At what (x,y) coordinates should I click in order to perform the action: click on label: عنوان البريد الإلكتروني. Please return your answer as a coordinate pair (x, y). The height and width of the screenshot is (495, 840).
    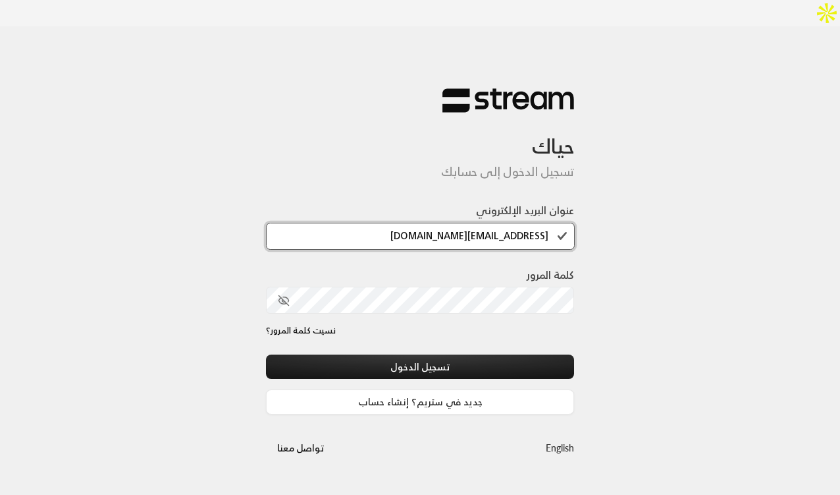
    Looking at the image, I should click on (525, 210).